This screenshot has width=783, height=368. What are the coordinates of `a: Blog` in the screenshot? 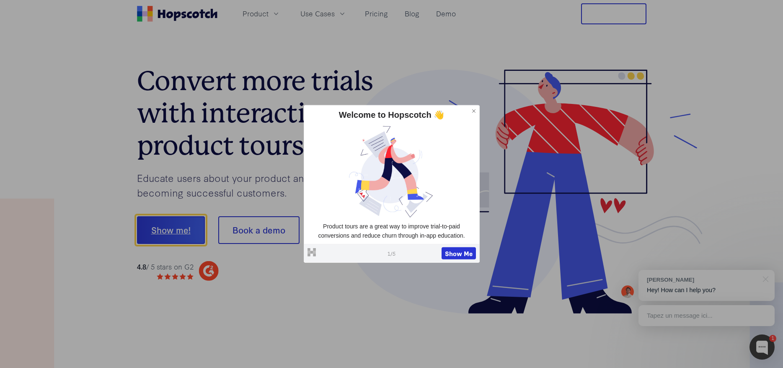 It's located at (412, 13).